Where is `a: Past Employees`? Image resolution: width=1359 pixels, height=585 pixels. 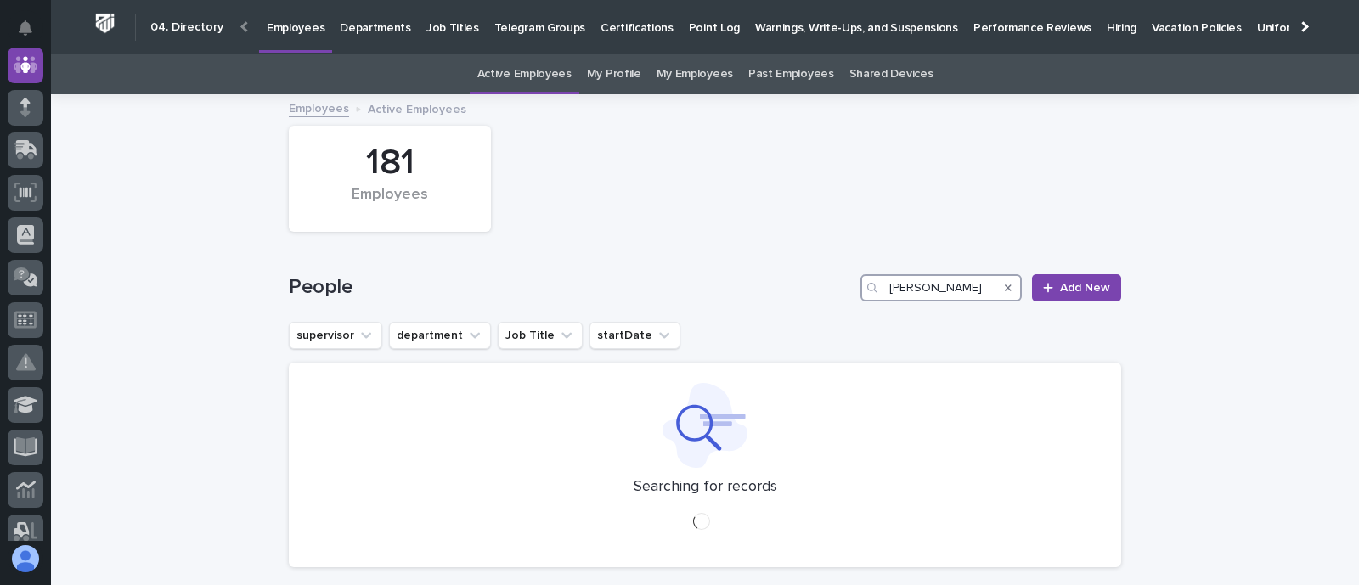 a: Past Employees is located at coordinates (791, 74).